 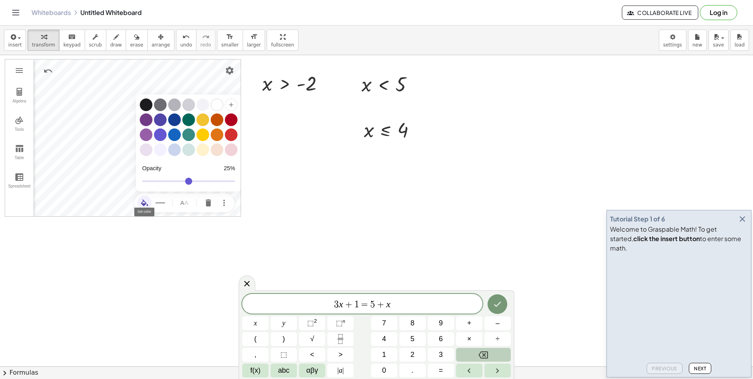 What do you see at coordinates (19, 104) in the screenshot?
I see `div: Algebra` at bounding box center [19, 104].